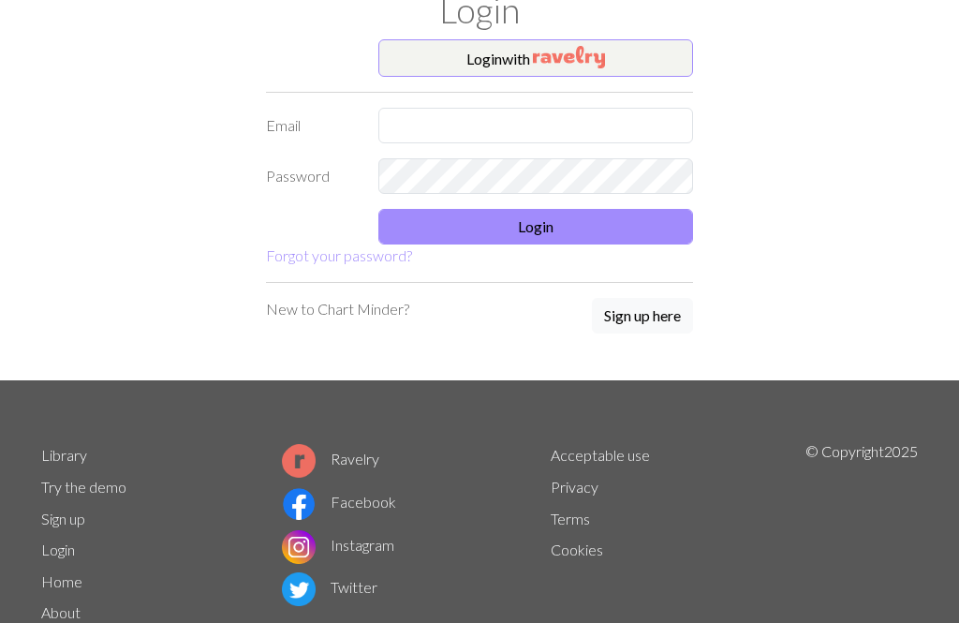 The width and height of the screenshot is (959, 623). I want to click on img: Instagram logo, so click(299, 547).